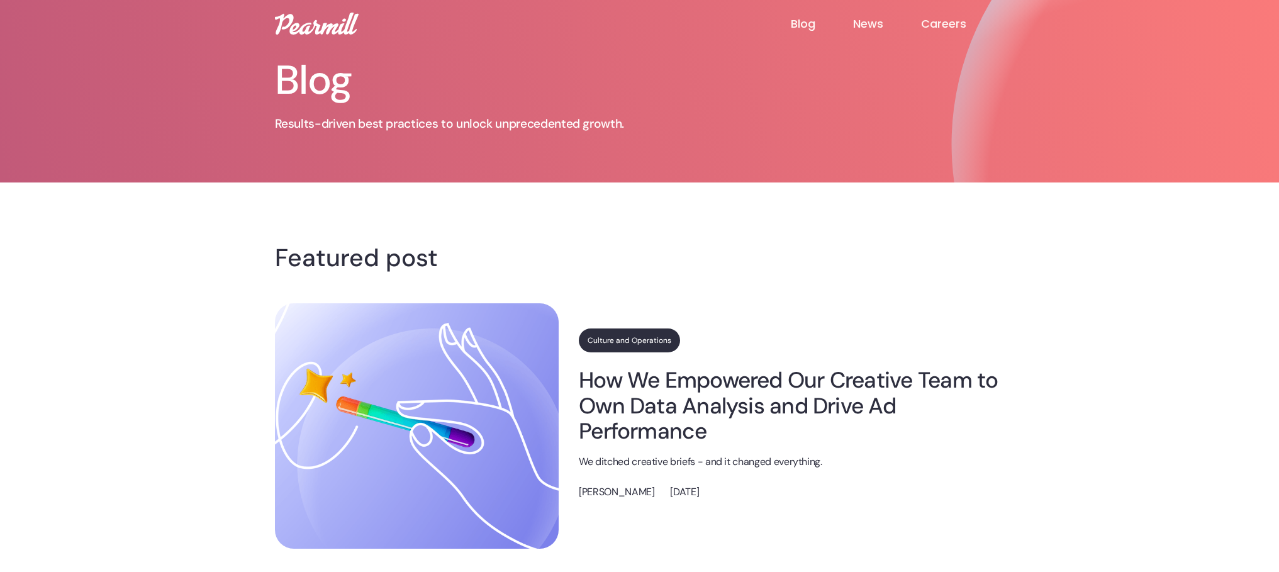 Image resolution: width=1279 pixels, height=572 pixels. What do you see at coordinates (792, 405) in the screenshot?
I see `a: How We Empowered Our Creative Team to Own Data Analysis and Drive Ad Performance` at bounding box center [792, 405].